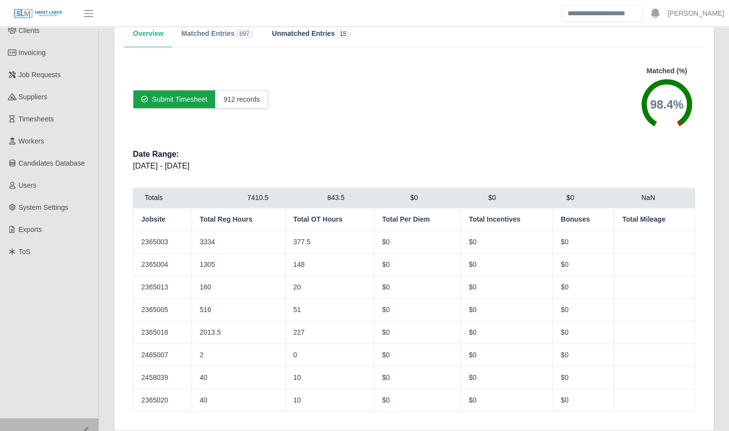 Image resolution: width=729 pixels, height=431 pixels. I want to click on span: Workers, so click(31, 141).